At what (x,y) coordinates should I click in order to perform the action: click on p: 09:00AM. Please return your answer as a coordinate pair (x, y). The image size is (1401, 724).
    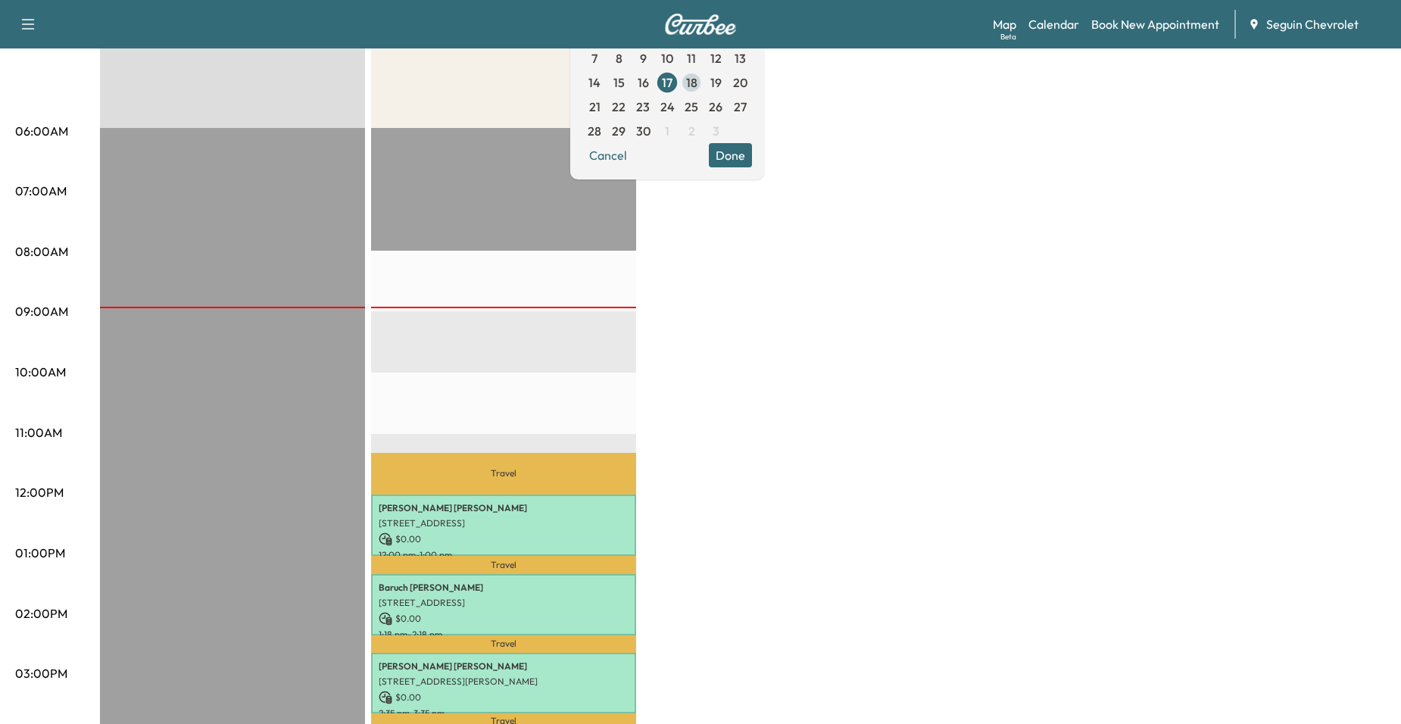
    Looking at the image, I should click on (42, 311).